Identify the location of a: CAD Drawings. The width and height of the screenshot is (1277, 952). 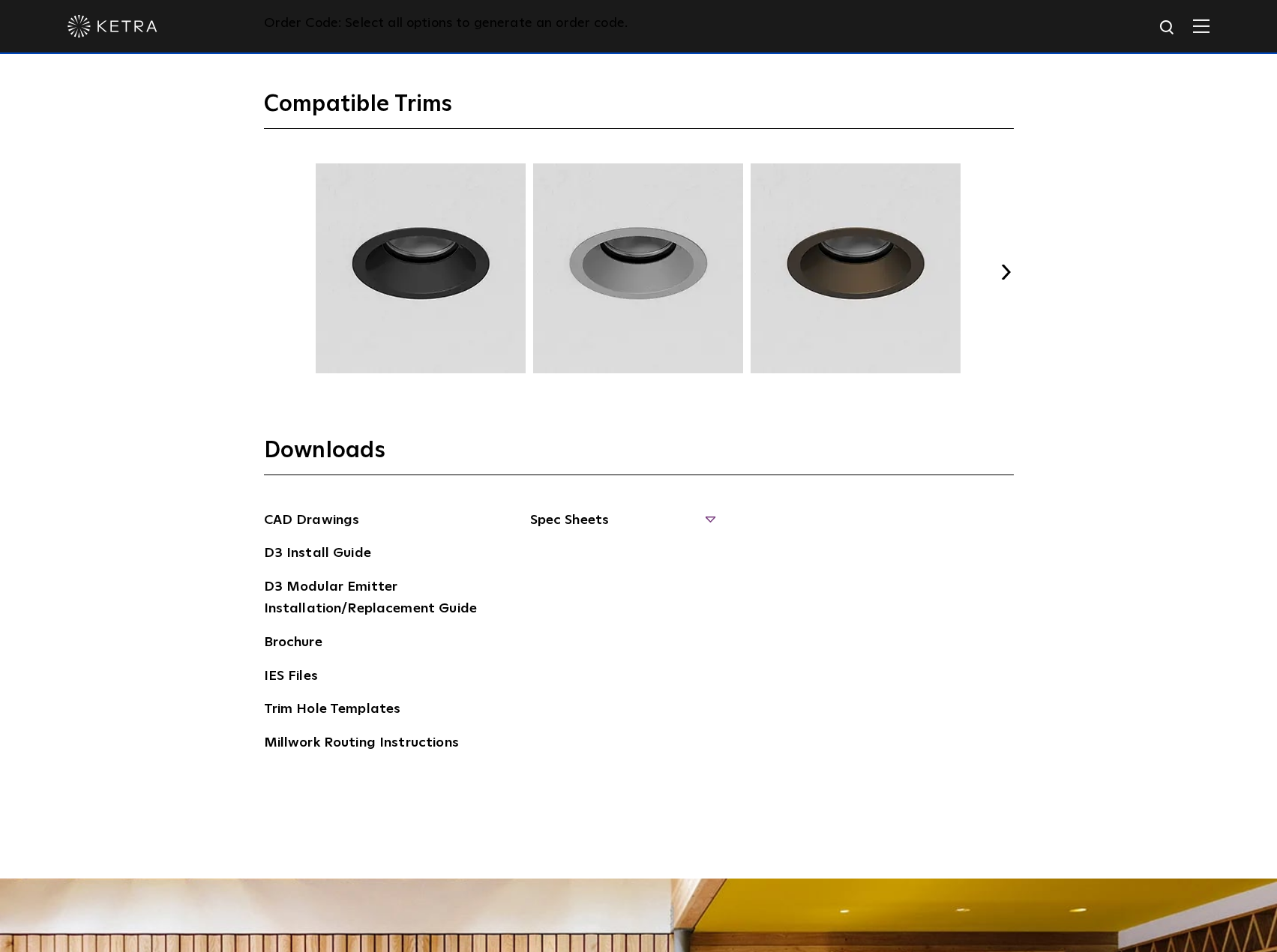
(312, 522).